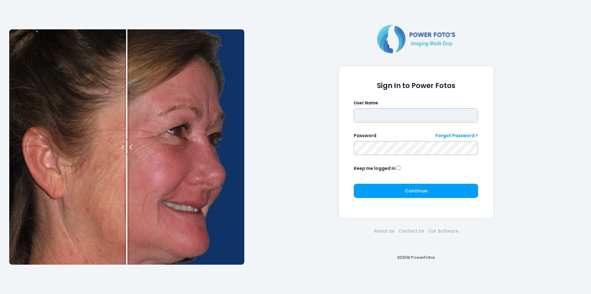  Describe the element at coordinates (457, 135) in the screenshot. I see `a: Forgot Password ?` at that location.